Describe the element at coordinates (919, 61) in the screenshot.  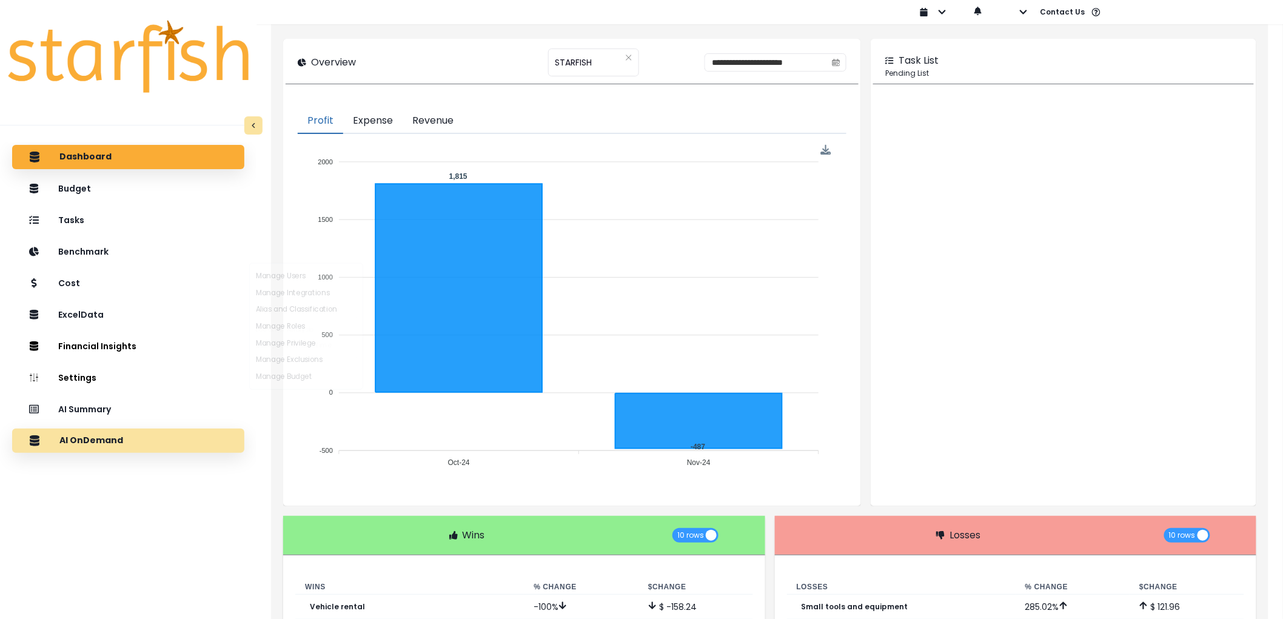
I see `p: Task List` at that location.